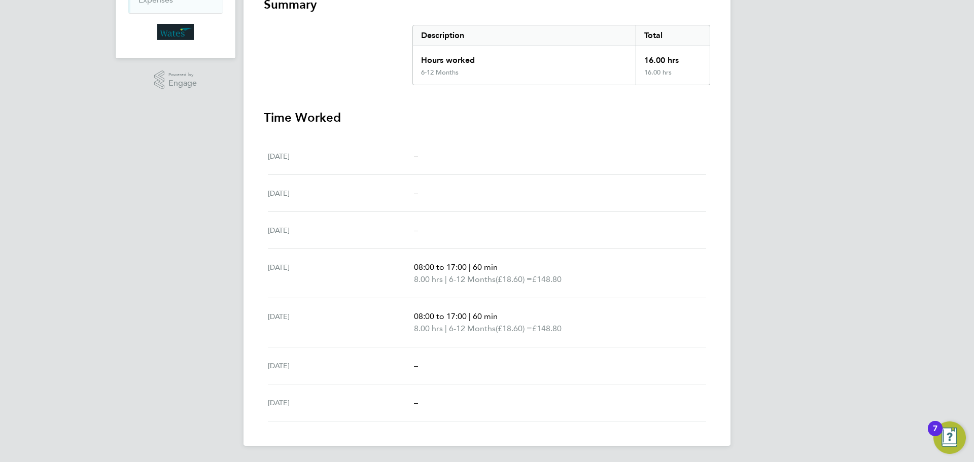  What do you see at coordinates (524, 36) in the screenshot?
I see `div: Description` at bounding box center [524, 36].